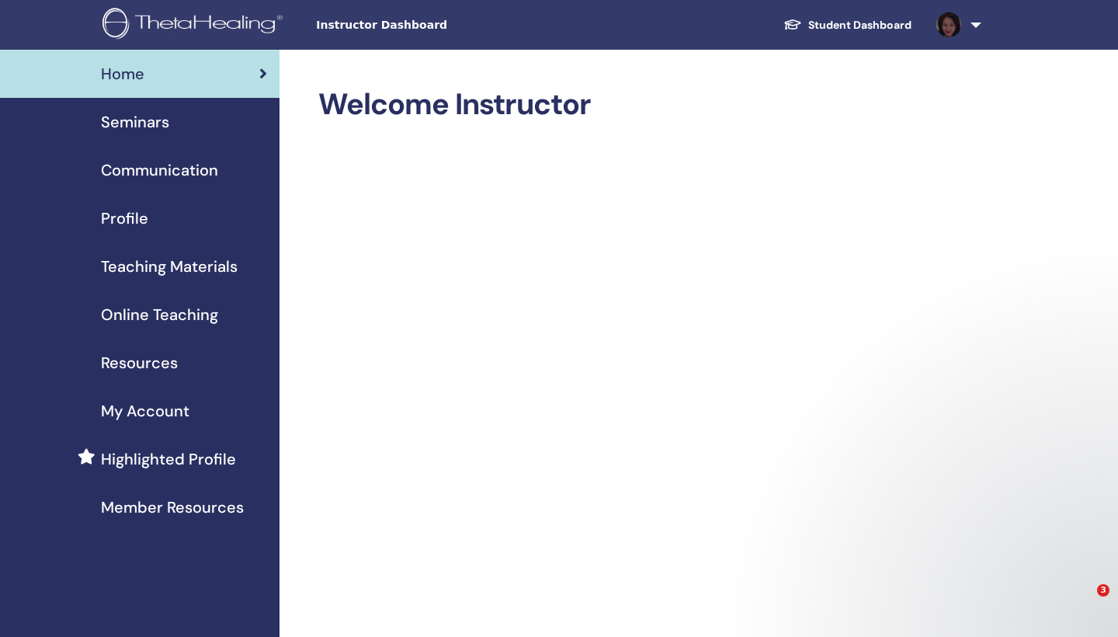 Image resolution: width=1118 pixels, height=637 pixels. I want to click on span: My Account, so click(145, 411).